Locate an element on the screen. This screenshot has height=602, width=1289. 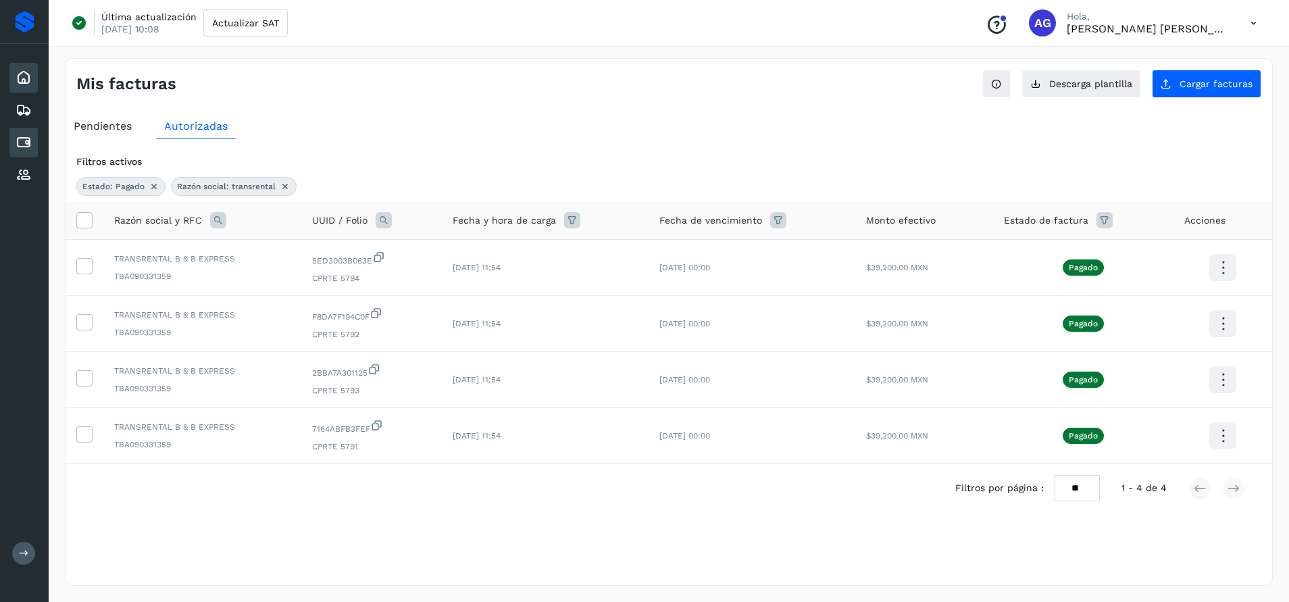
span: CPRTE 5794 is located at coordinates (372, 278).